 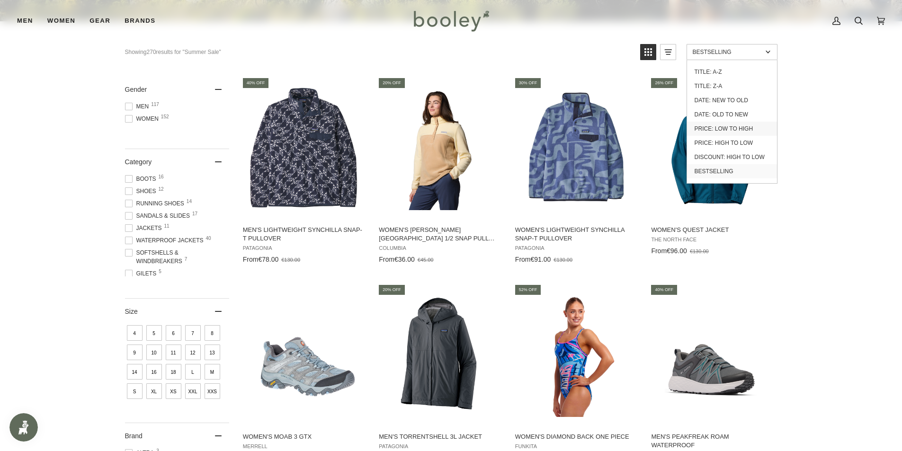 What do you see at coordinates (304, 446) in the screenshot?
I see `span: Merrell` at bounding box center [304, 446].